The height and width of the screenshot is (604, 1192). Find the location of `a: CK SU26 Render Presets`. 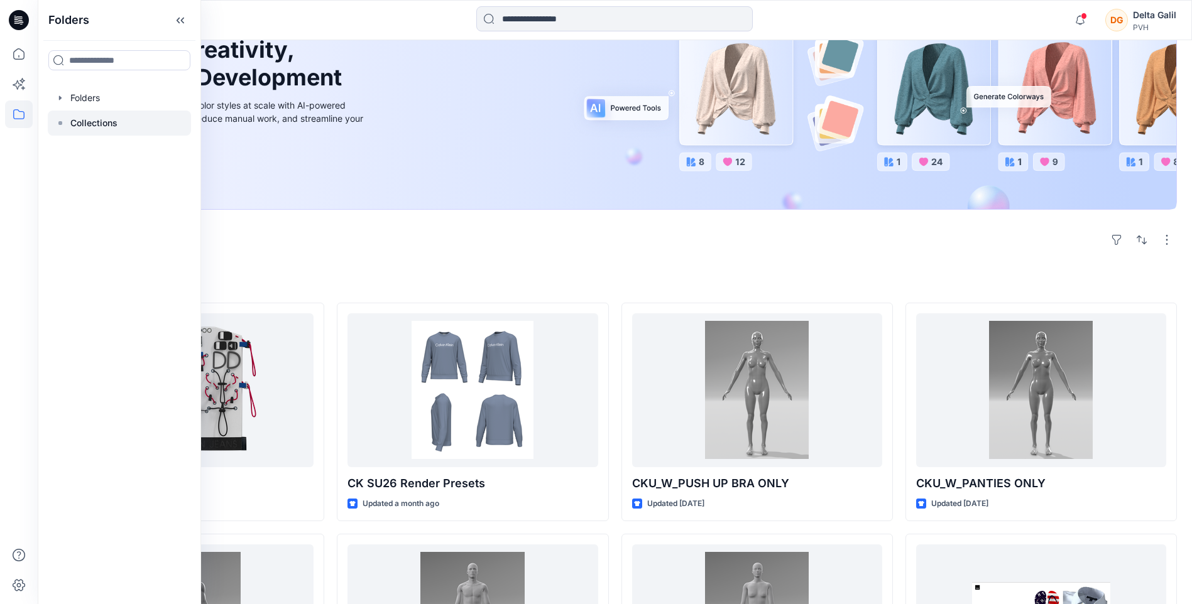

a: CK SU26 Render Presets is located at coordinates (472, 390).